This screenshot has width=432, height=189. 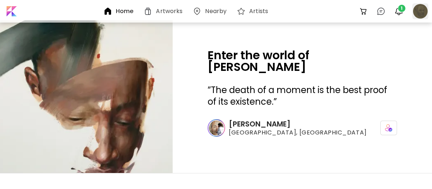 I want to click on h6: Nearby, so click(x=216, y=11).